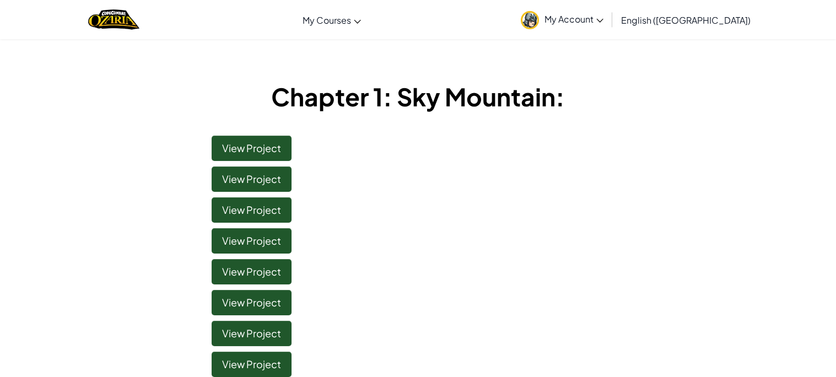 Image resolution: width=836 pixels, height=377 pixels. I want to click on a: Ozaria by CodeCombat logo, so click(114, 19).